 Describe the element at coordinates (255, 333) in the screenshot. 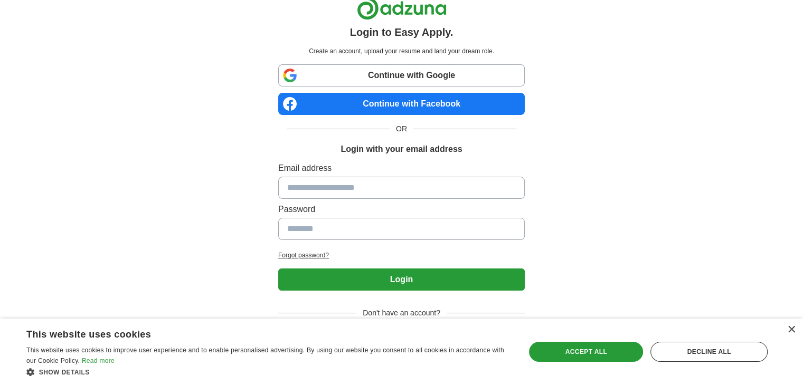

I see `div: This website uses cookies` at that location.